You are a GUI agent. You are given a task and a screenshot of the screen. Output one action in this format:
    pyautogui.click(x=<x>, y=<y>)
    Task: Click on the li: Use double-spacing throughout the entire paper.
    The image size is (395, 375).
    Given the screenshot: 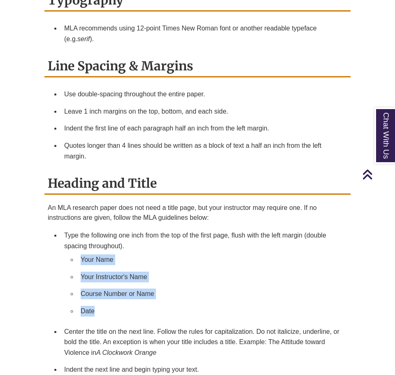 What is the action you would take?
    pyautogui.click(x=204, y=94)
    